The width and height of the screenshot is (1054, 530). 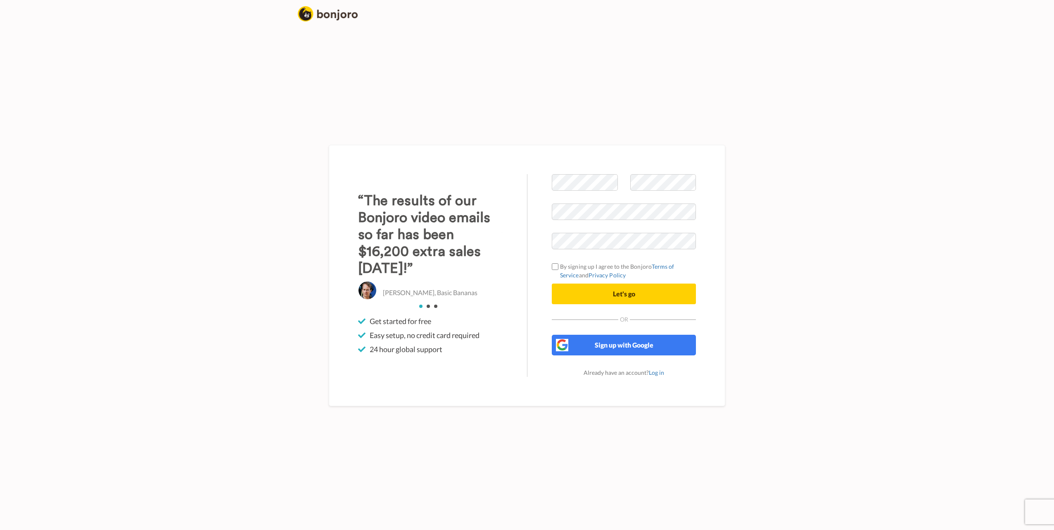 What do you see at coordinates (406, 349) in the screenshot?
I see `span: 24 hour global support` at bounding box center [406, 349].